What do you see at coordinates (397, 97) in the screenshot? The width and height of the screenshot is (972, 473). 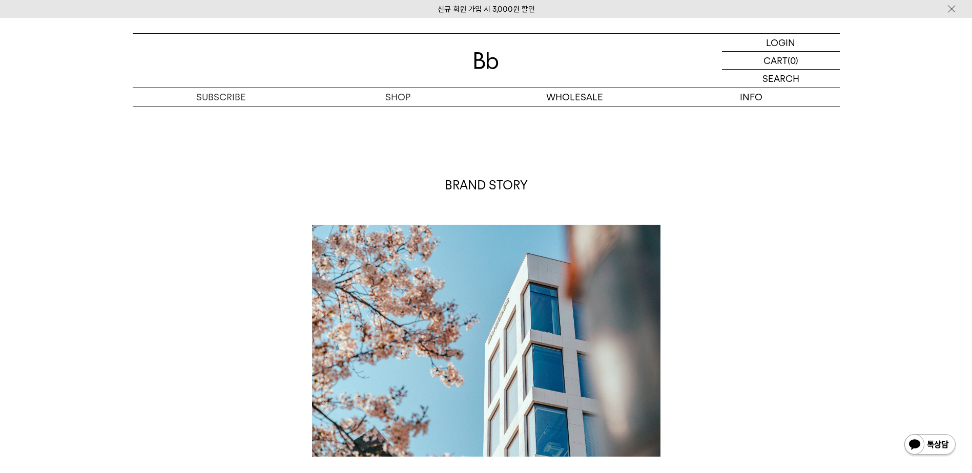 I see `a: SHOP` at bounding box center [397, 97].